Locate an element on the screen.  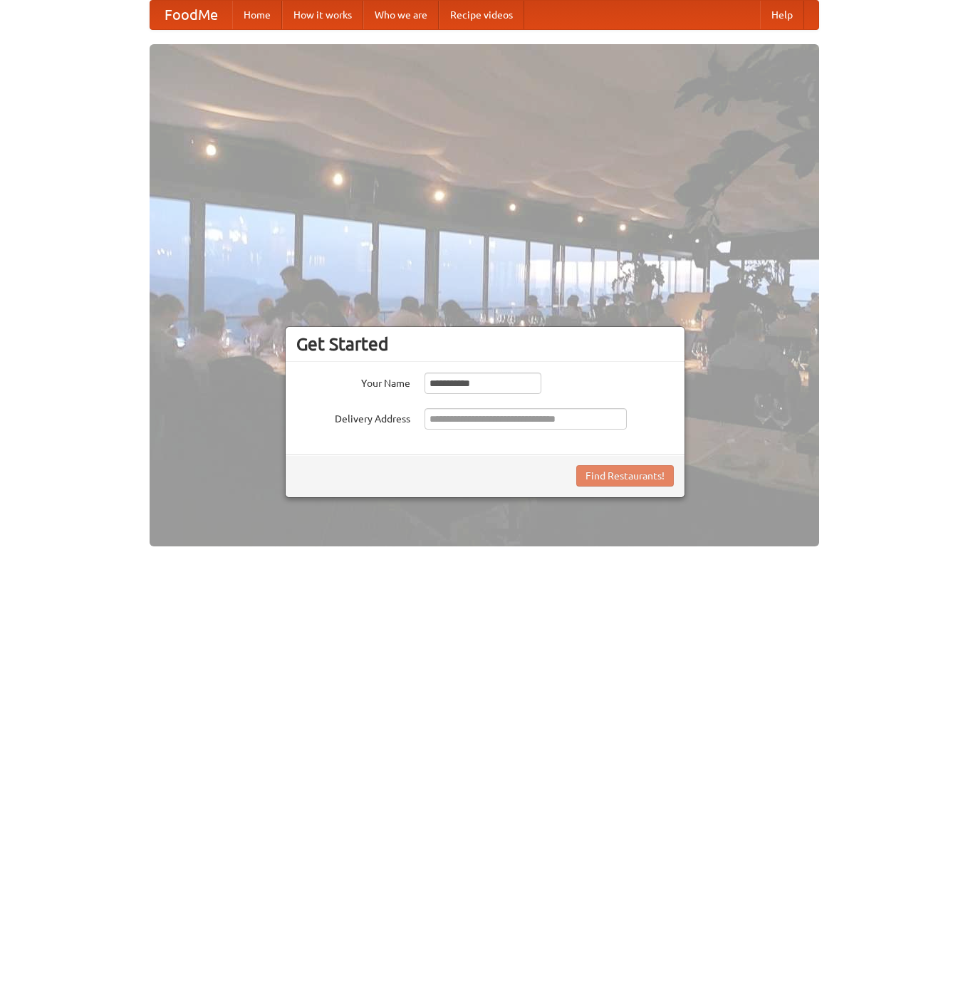
a: Home is located at coordinates (257, 15).